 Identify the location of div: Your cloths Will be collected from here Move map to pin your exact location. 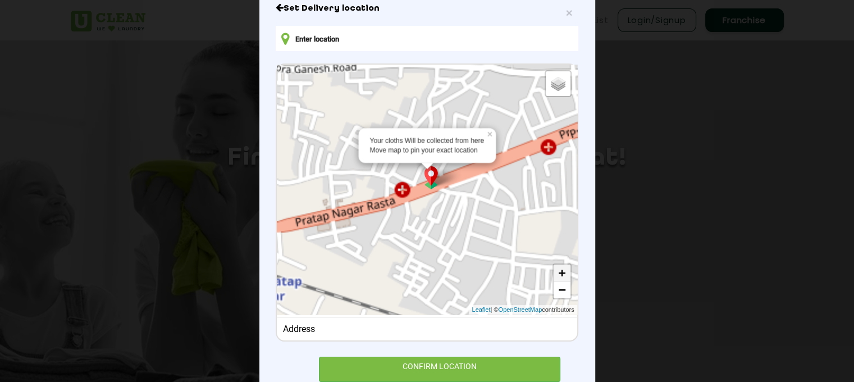
(427, 145).